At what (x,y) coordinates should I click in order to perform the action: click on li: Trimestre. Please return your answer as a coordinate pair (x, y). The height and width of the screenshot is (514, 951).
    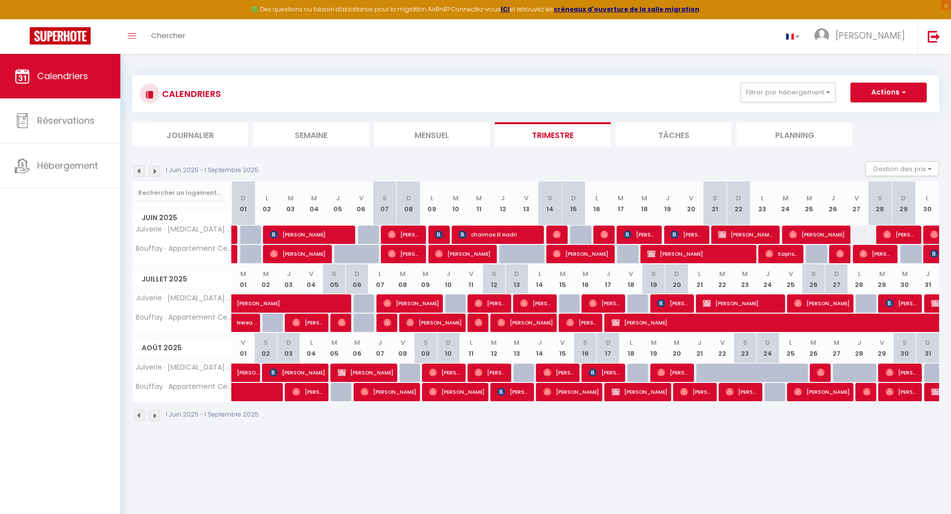
    Looking at the image, I should click on (553, 134).